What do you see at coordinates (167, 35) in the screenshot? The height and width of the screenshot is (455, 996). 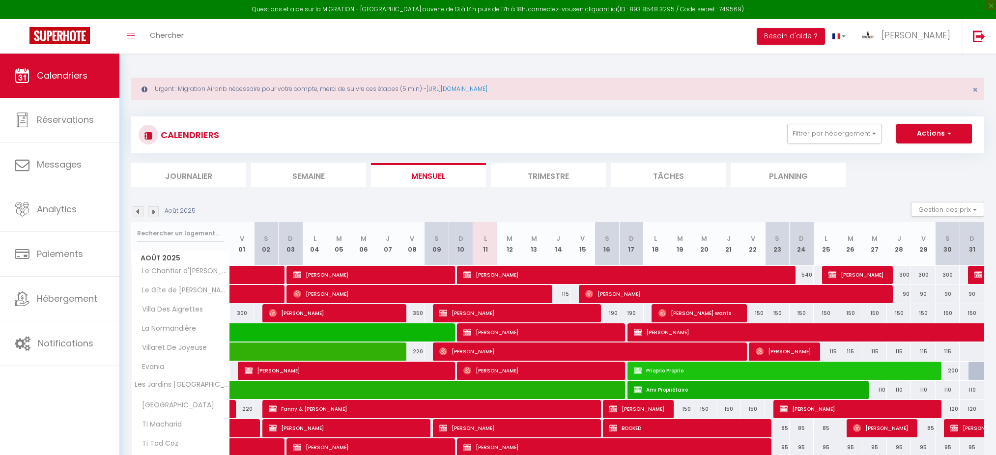 I see `span: Chercher` at bounding box center [167, 35].